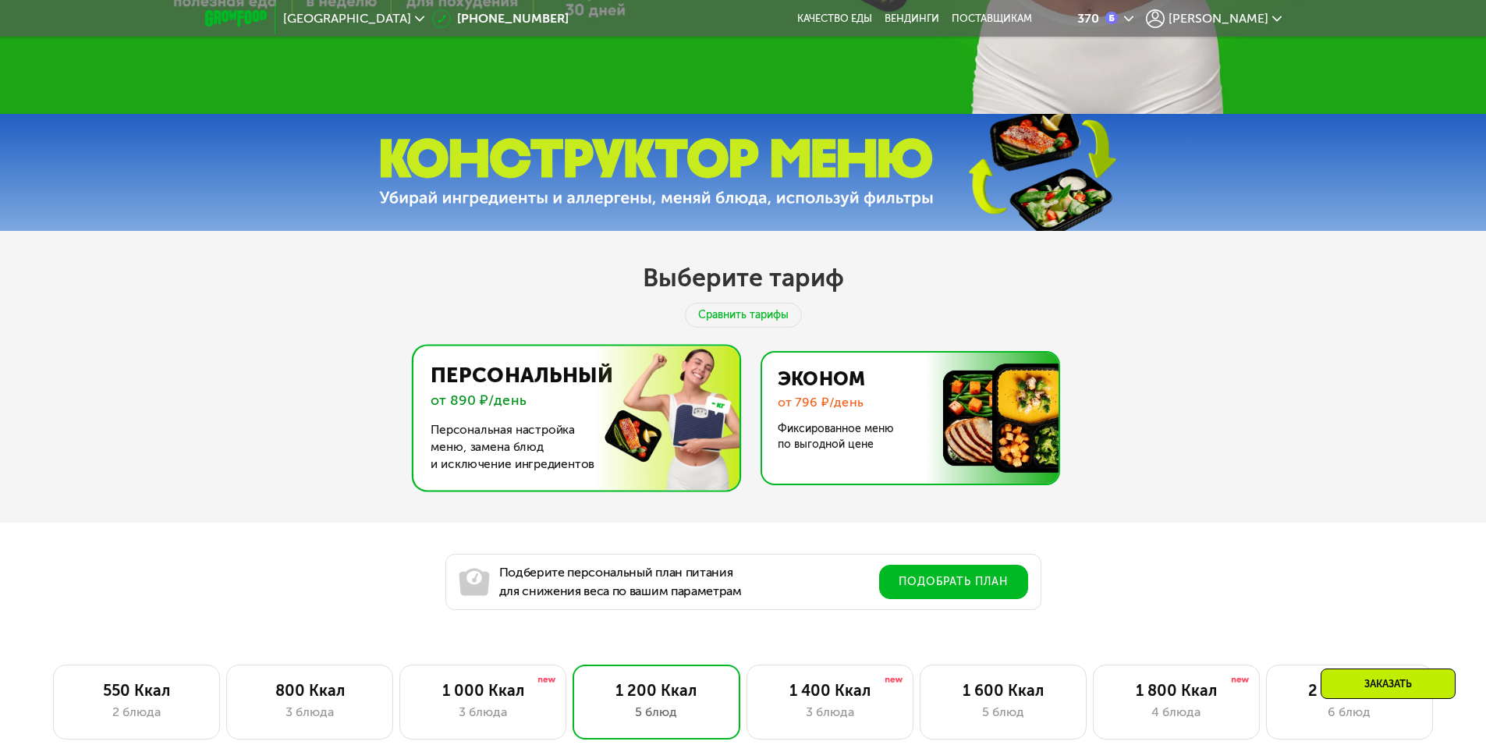  Describe the element at coordinates (835, 19) in the screenshot. I see `a: Качество еды` at that location.